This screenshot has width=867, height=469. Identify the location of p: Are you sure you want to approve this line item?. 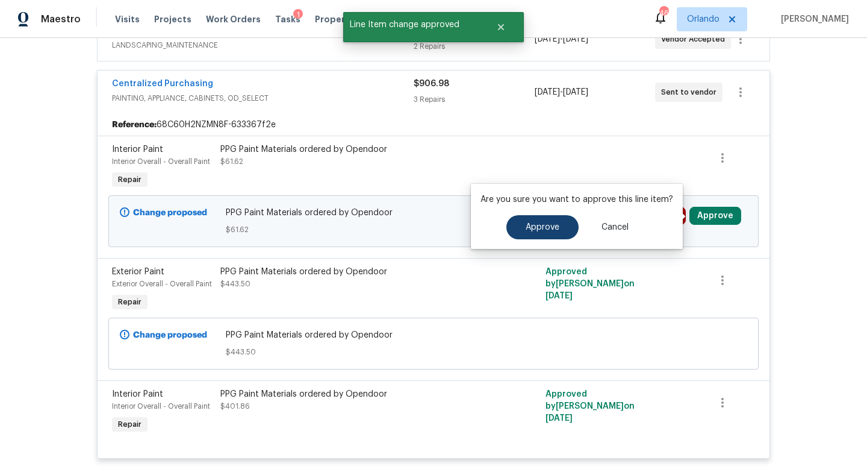
(577, 199).